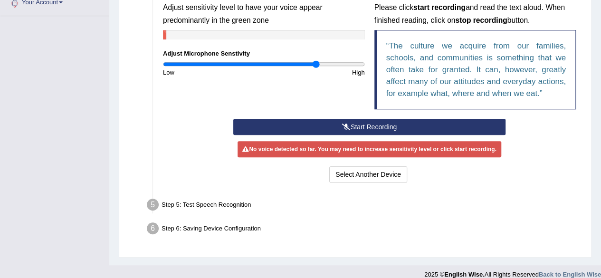 Image resolution: width=601 pixels, height=278 pixels. I want to click on button: Start Recording, so click(369, 127).